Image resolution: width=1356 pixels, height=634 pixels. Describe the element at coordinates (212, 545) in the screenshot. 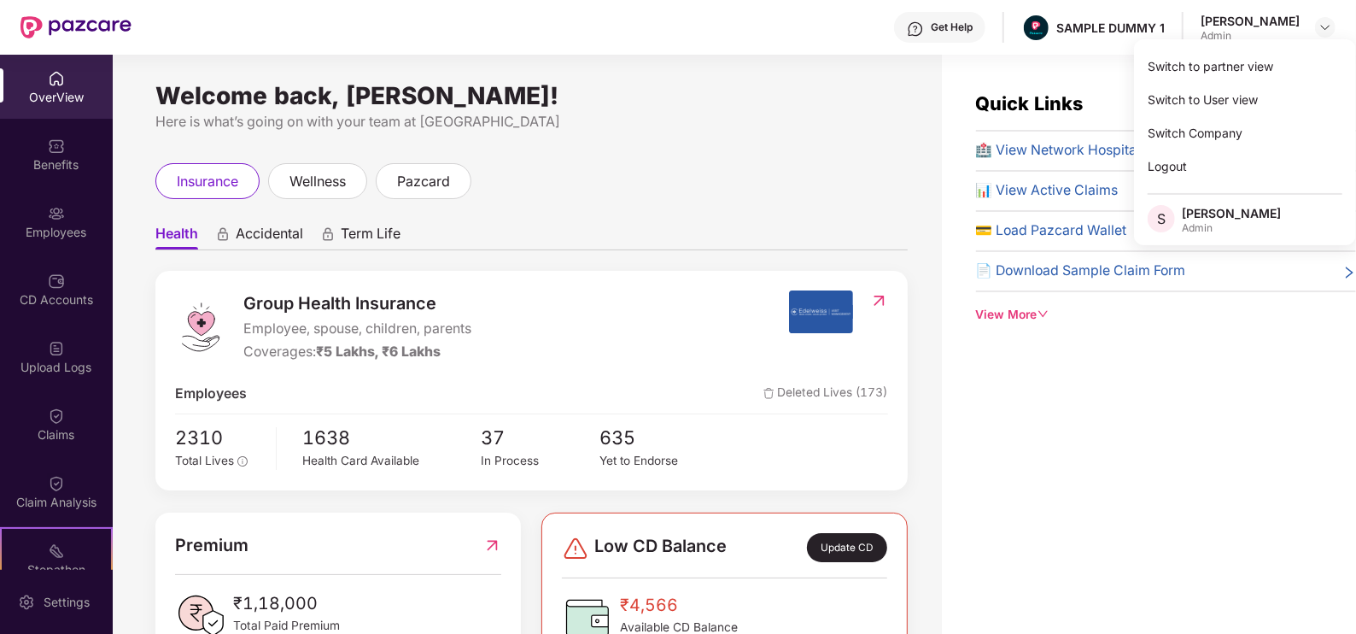

I see `span: Premium` at that location.